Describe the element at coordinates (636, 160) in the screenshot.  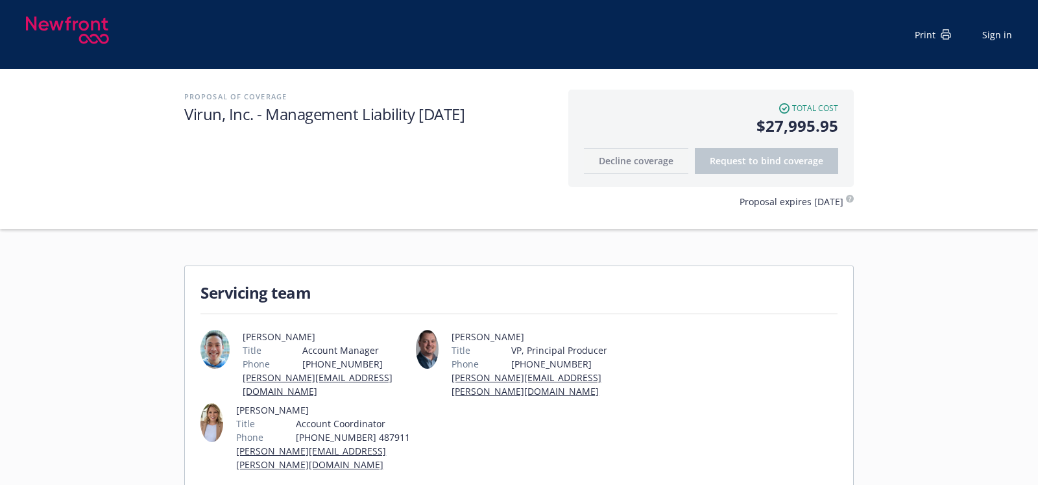
I see `span: Decline coverage` at that location.